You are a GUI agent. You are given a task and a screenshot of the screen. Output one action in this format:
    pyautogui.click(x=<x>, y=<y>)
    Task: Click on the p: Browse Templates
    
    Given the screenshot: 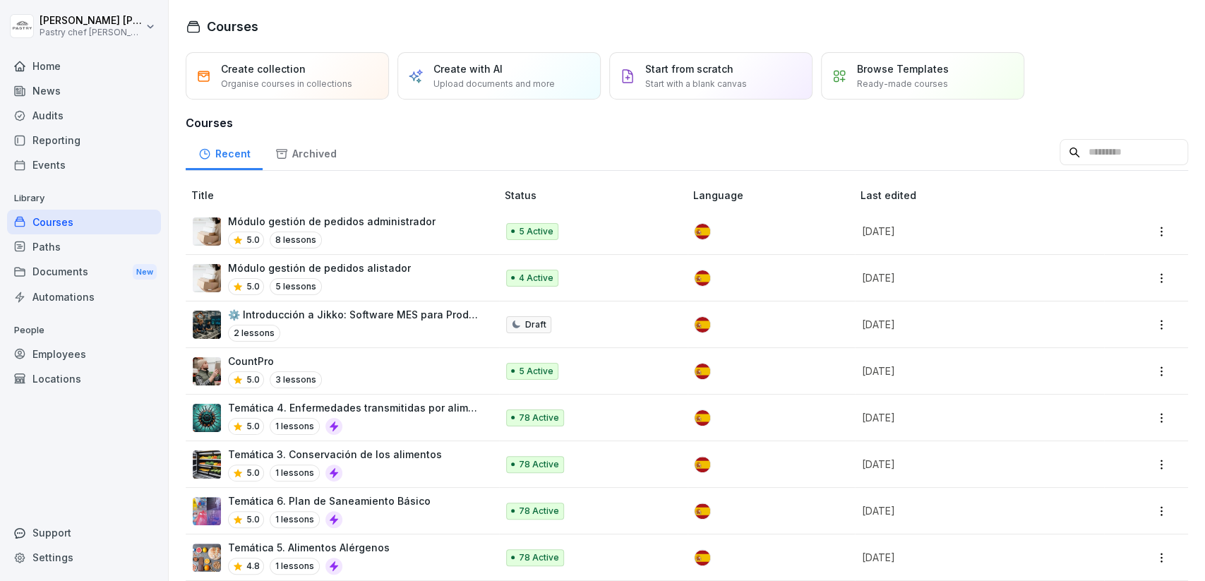 What is the action you would take?
    pyautogui.click(x=903, y=68)
    